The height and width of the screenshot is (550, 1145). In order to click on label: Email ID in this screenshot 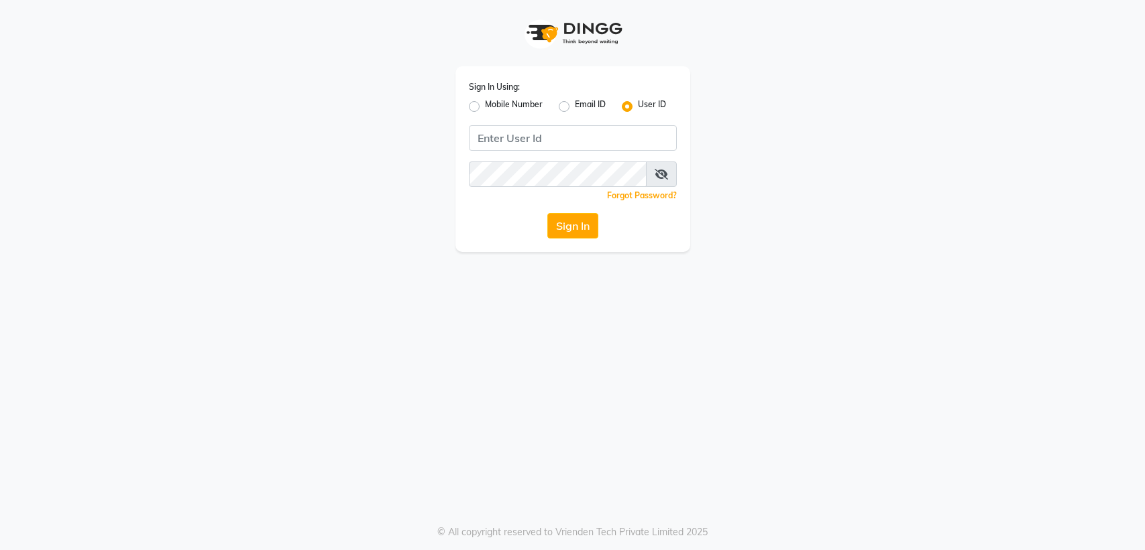, I will do `click(590, 107)`.